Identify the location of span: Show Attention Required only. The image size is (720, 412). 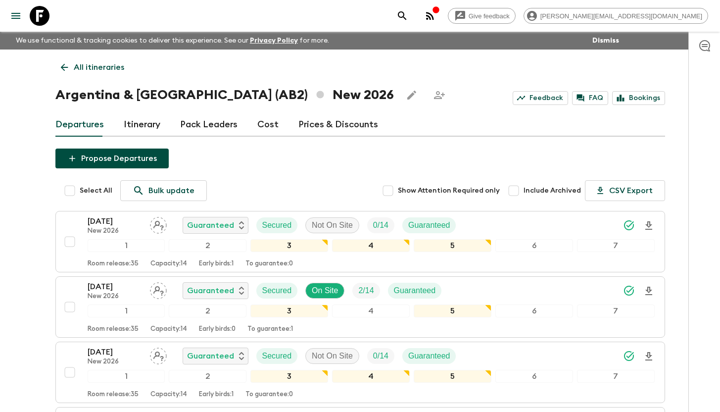
(449, 191).